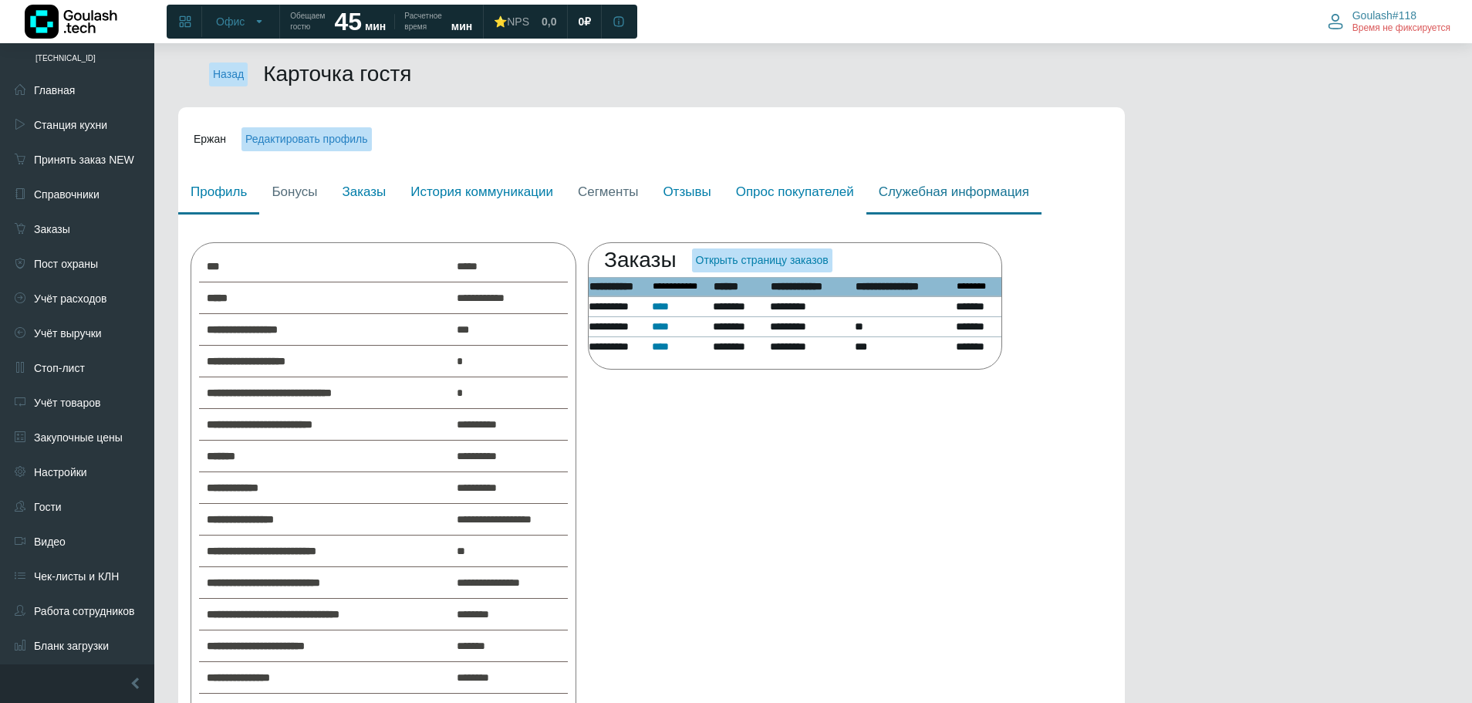 The height and width of the screenshot is (703, 1472). I want to click on span: Расчетное время, so click(423, 22).